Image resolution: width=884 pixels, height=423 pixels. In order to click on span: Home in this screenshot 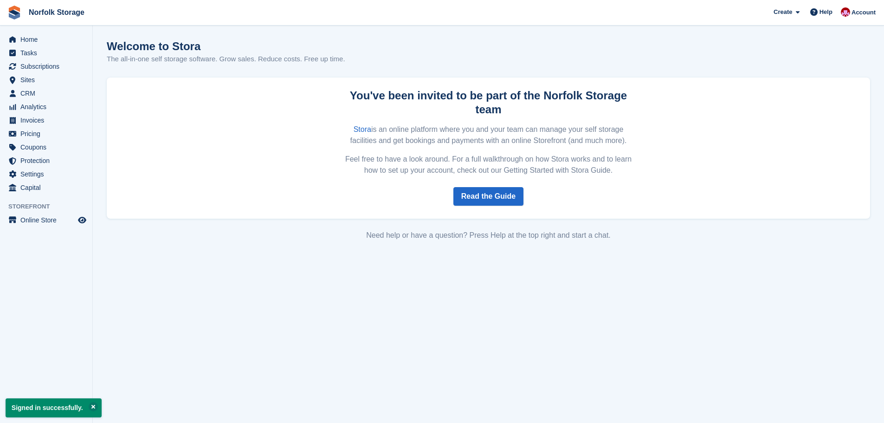, I will do `click(48, 39)`.